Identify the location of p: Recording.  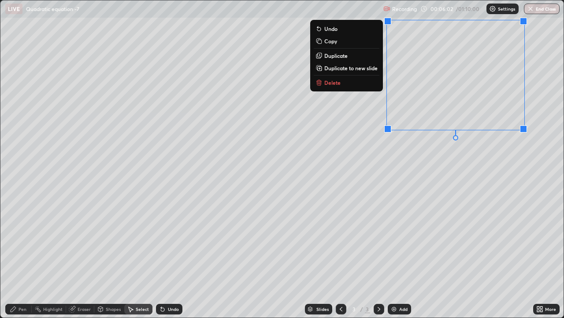
(405, 9).